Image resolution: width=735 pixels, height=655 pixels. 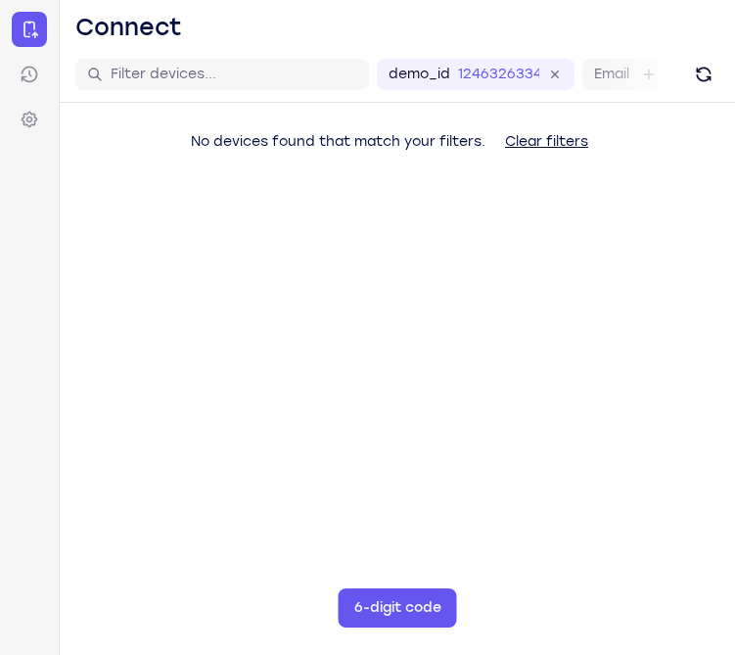 What do you see at coordinates (29, 74) in the screenshot?
I see `a: Sessions` at bounding box center [29, 74].